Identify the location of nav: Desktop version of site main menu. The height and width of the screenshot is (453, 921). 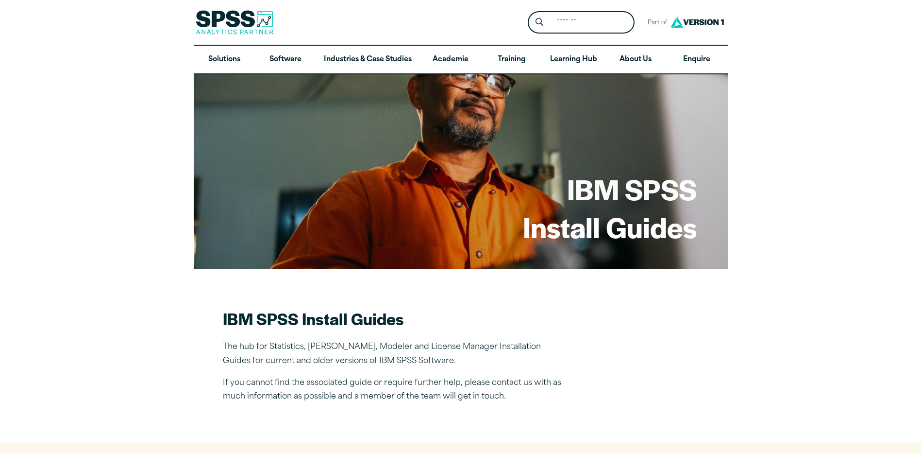
(461, 60).